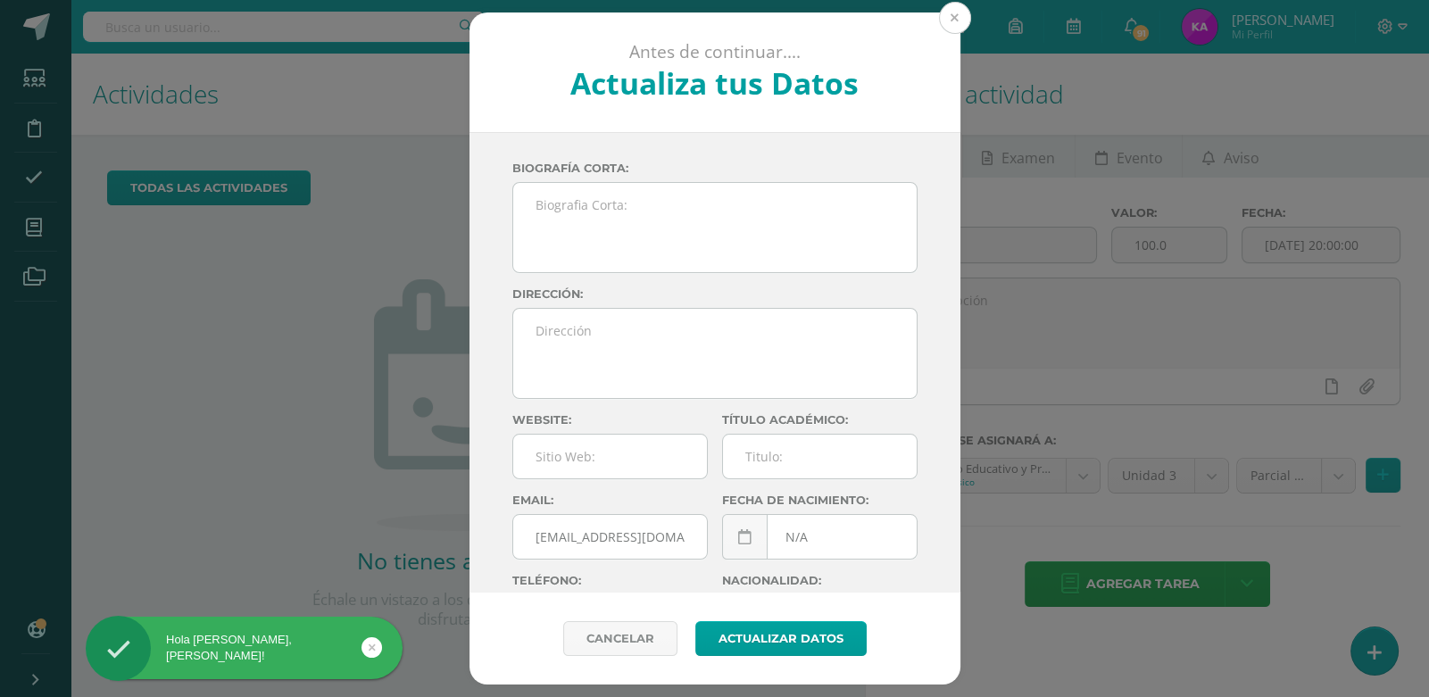 The height and width of the screenshot is (697, 1429). What do you see at coordinates (714, 52) in the screenshot?
I see `p: Antes de continuar....` at bounding box center [714, 52].